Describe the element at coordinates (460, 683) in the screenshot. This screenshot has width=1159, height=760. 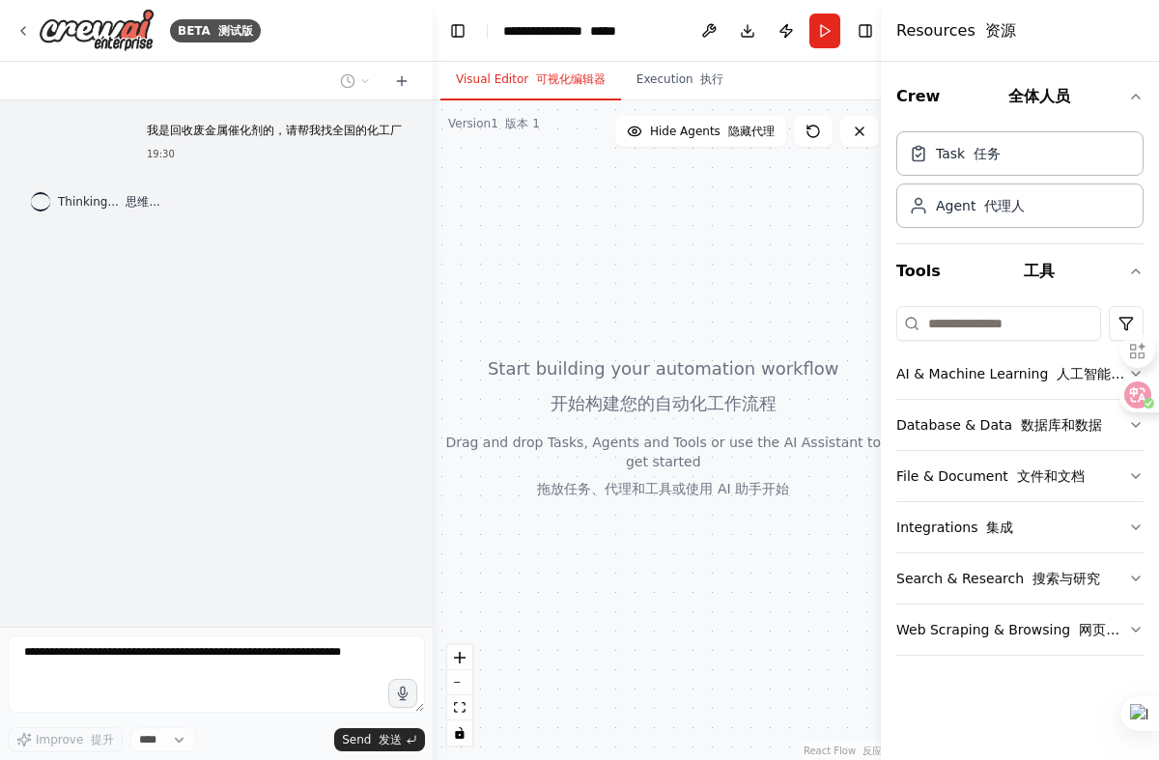
I see `button: zoom out` at that location.